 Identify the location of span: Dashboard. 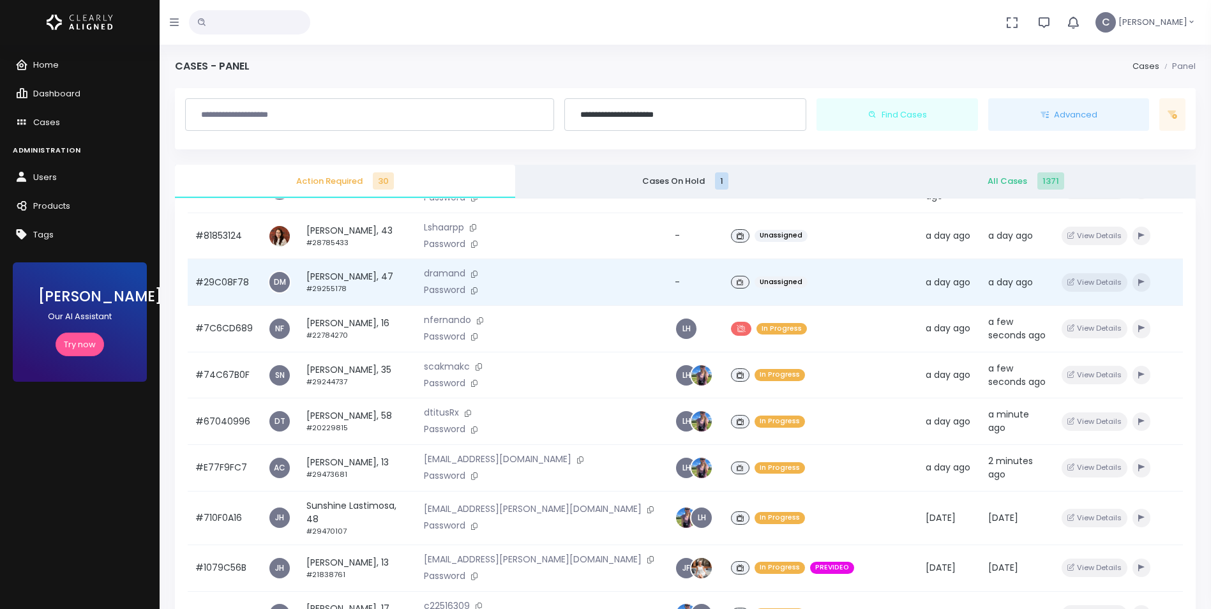
(57, 93).